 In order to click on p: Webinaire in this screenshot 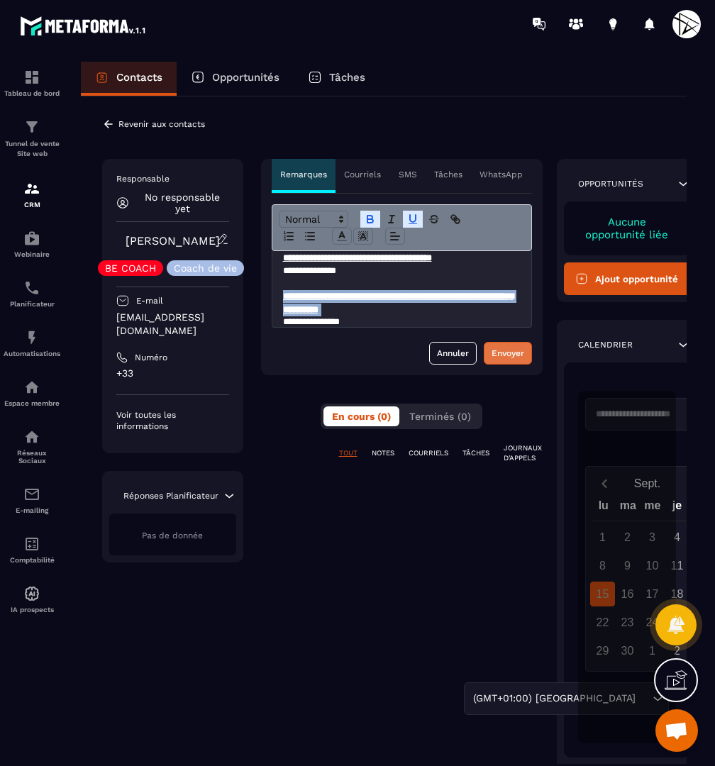, I will do `click(32, 254)`.